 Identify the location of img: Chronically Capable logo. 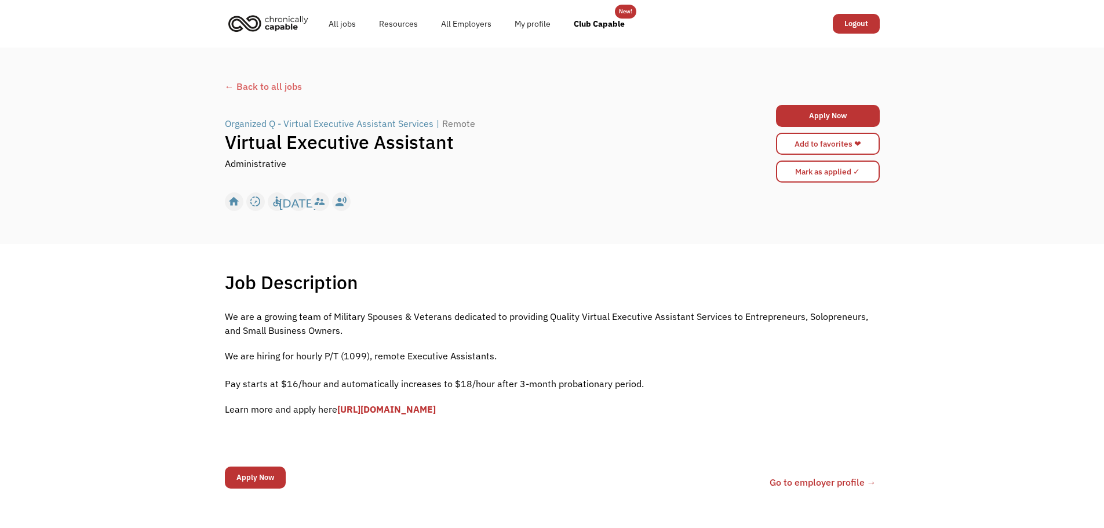
(268, 23).